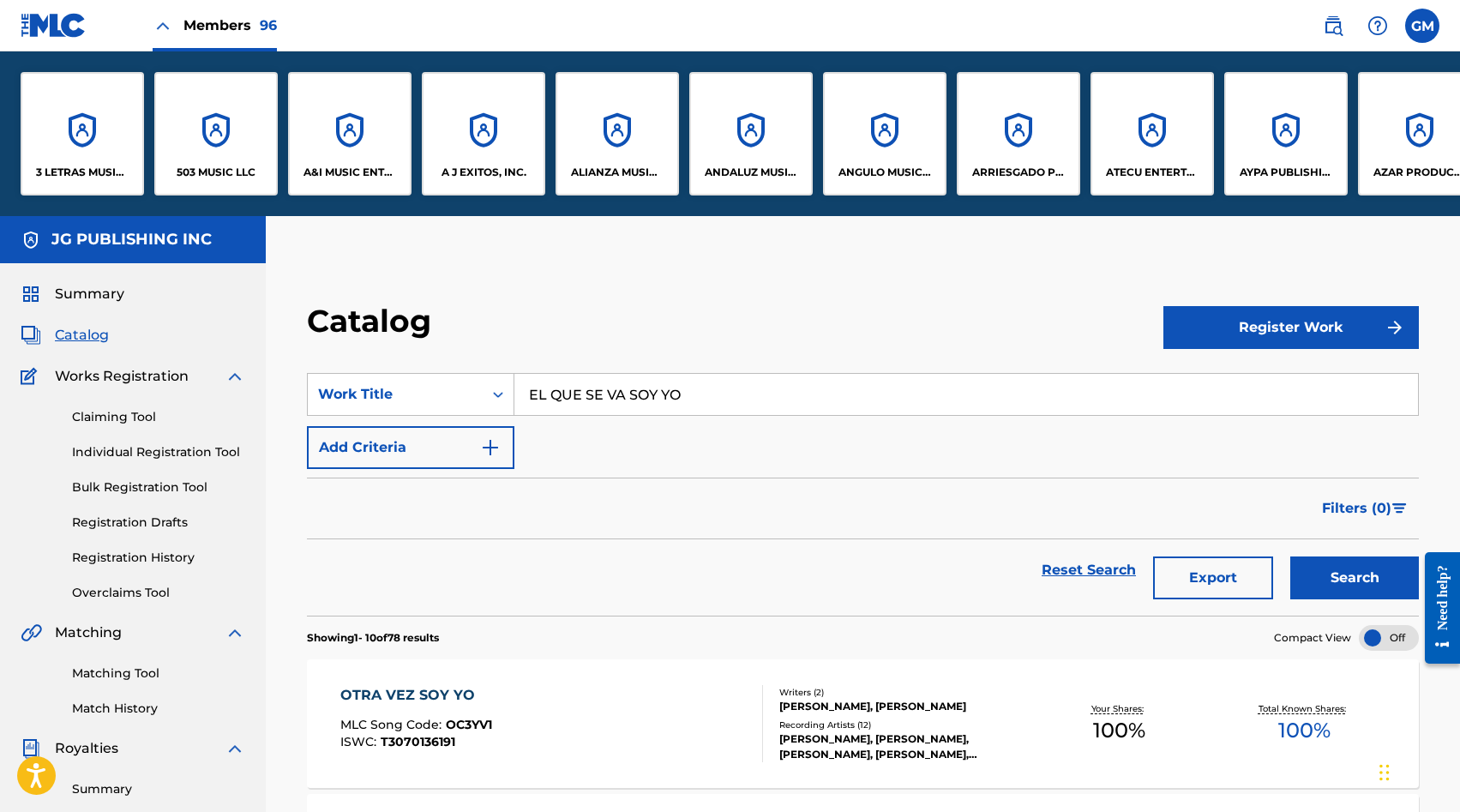  I want to click on a: AccountsANDALUZ MUSIC PUBLISHING LLC, so click(751, 134).